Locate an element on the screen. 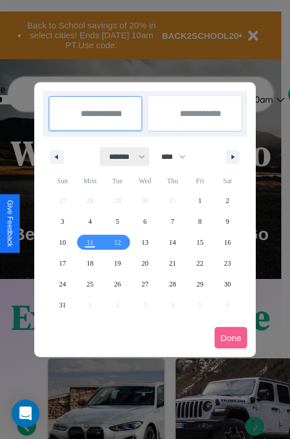 The image size is (290, 439). button: 13 is located at coordinates (144, 242).